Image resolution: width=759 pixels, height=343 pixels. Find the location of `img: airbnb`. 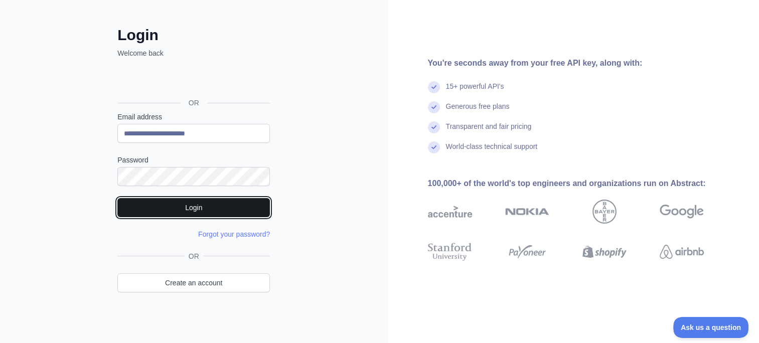

img: airbnb is located at coordinates (682, 252).